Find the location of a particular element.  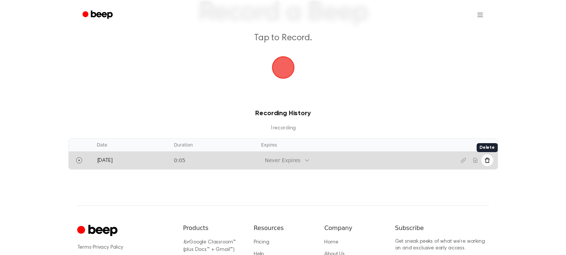

i: for is located at coordinates (186, 243).